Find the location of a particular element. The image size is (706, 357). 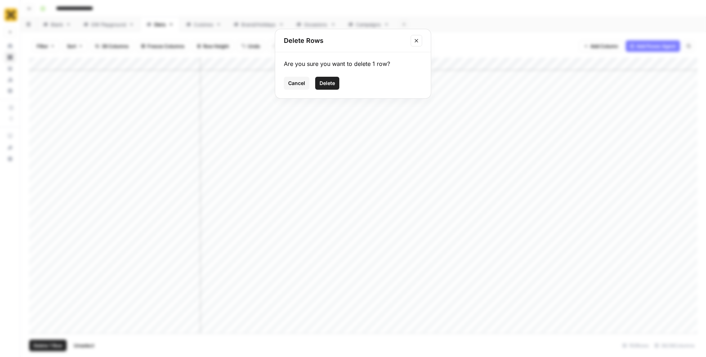

div: Are you sure you want to delete 1 row? is located at coordinates (353, 64).